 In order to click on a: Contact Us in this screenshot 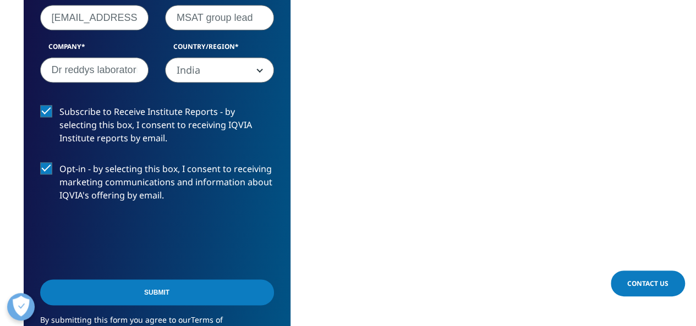, I will do `click(647, 283)`.